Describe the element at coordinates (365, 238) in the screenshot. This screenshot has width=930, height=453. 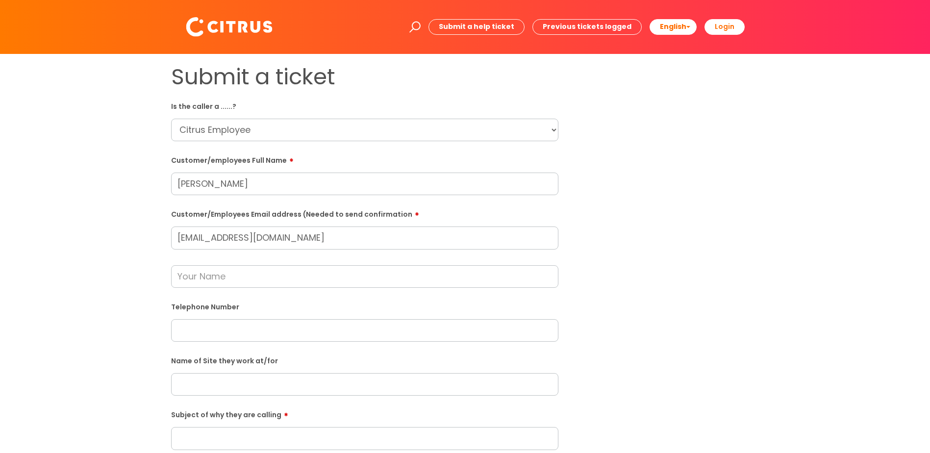
I see `input: Email` at that location.